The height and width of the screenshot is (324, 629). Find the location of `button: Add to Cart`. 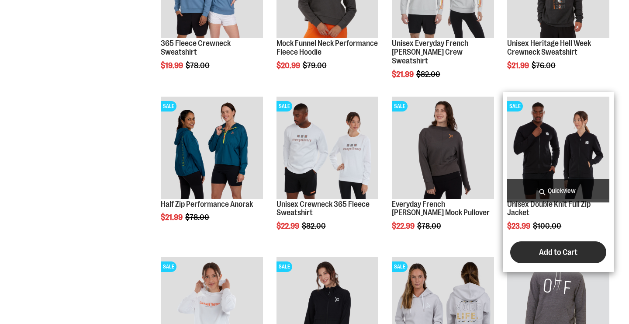

button: Add to Cart is located at coordinates (558, 252).